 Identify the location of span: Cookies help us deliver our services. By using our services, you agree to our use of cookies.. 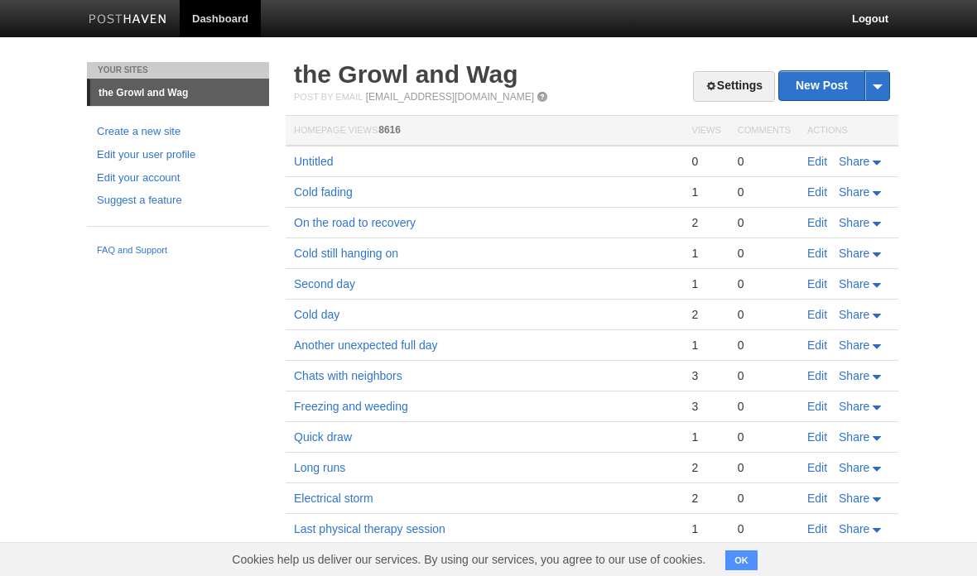
(469, 560).